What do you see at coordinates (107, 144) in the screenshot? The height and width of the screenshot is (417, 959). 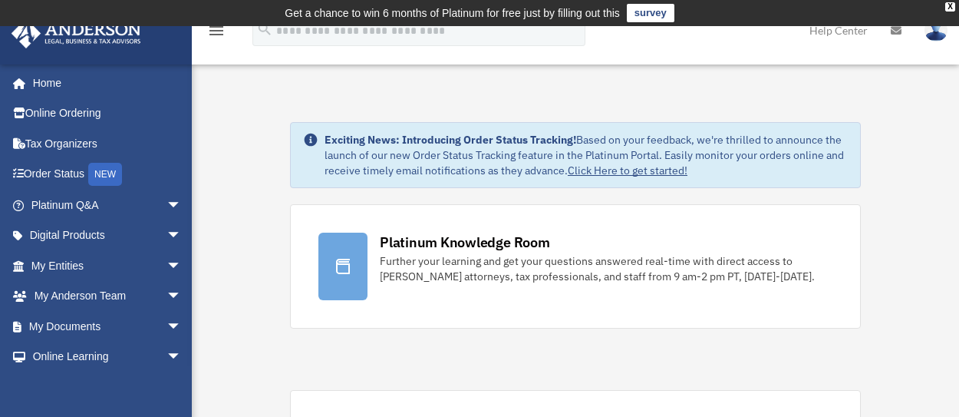 I see `a: Tax Organizers` at bounding box center [107, 144].